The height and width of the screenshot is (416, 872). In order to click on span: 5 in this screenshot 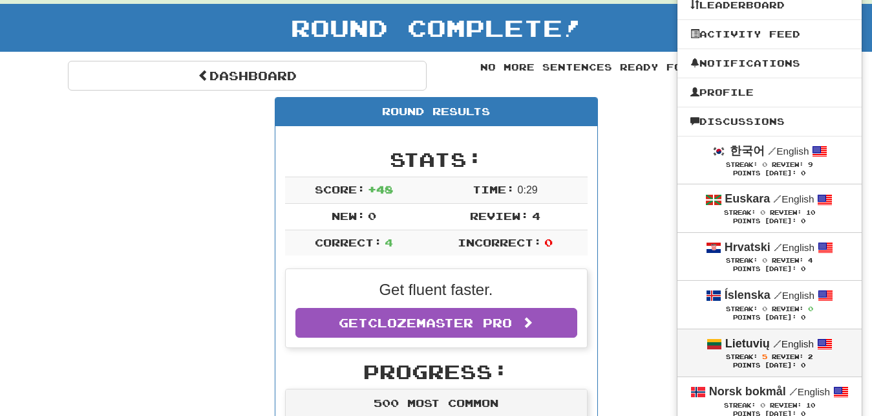, I will do `click(765, 356)`.